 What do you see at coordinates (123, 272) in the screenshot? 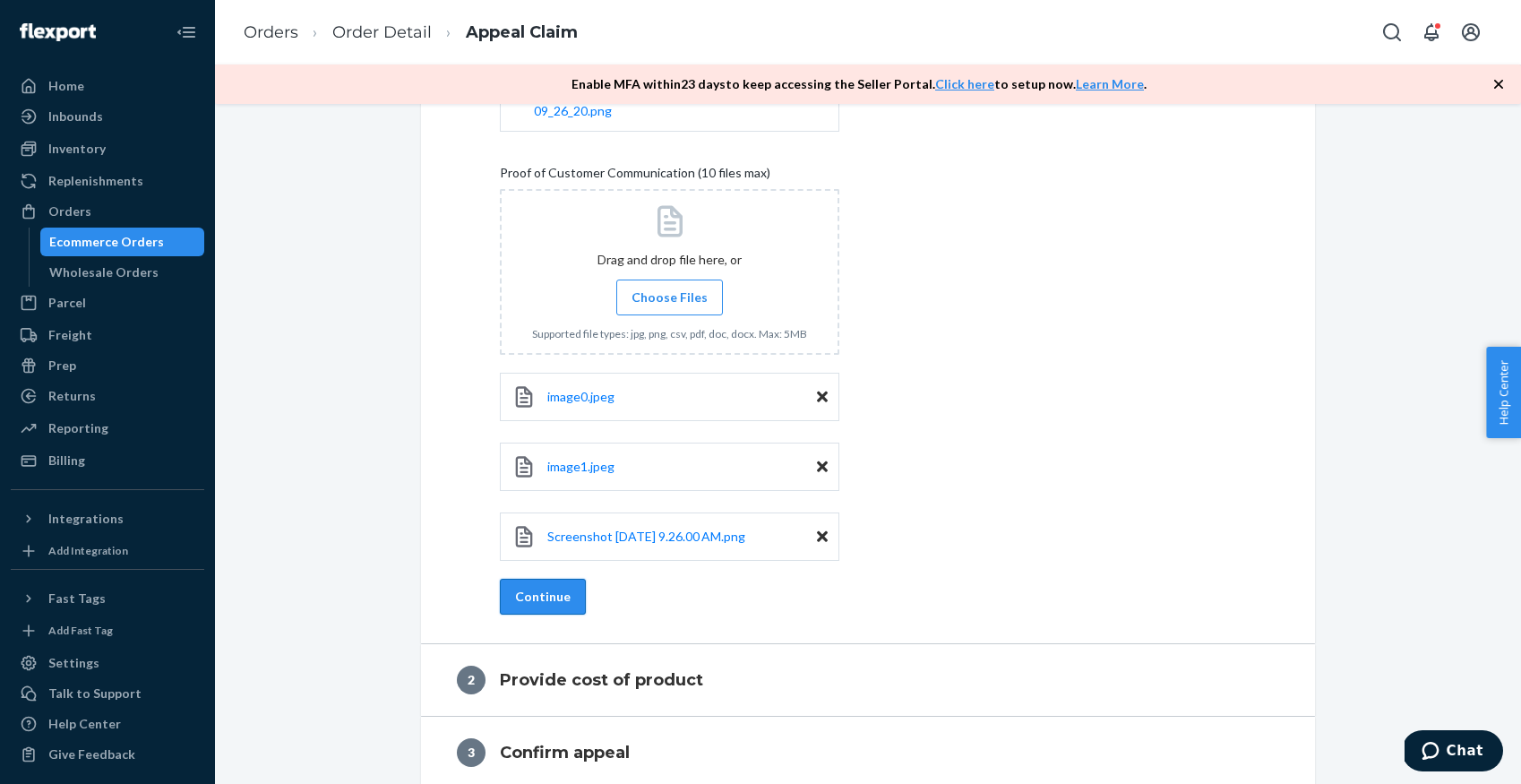
I see `a: Wholesale Orders` at bounding box center [123, 272].